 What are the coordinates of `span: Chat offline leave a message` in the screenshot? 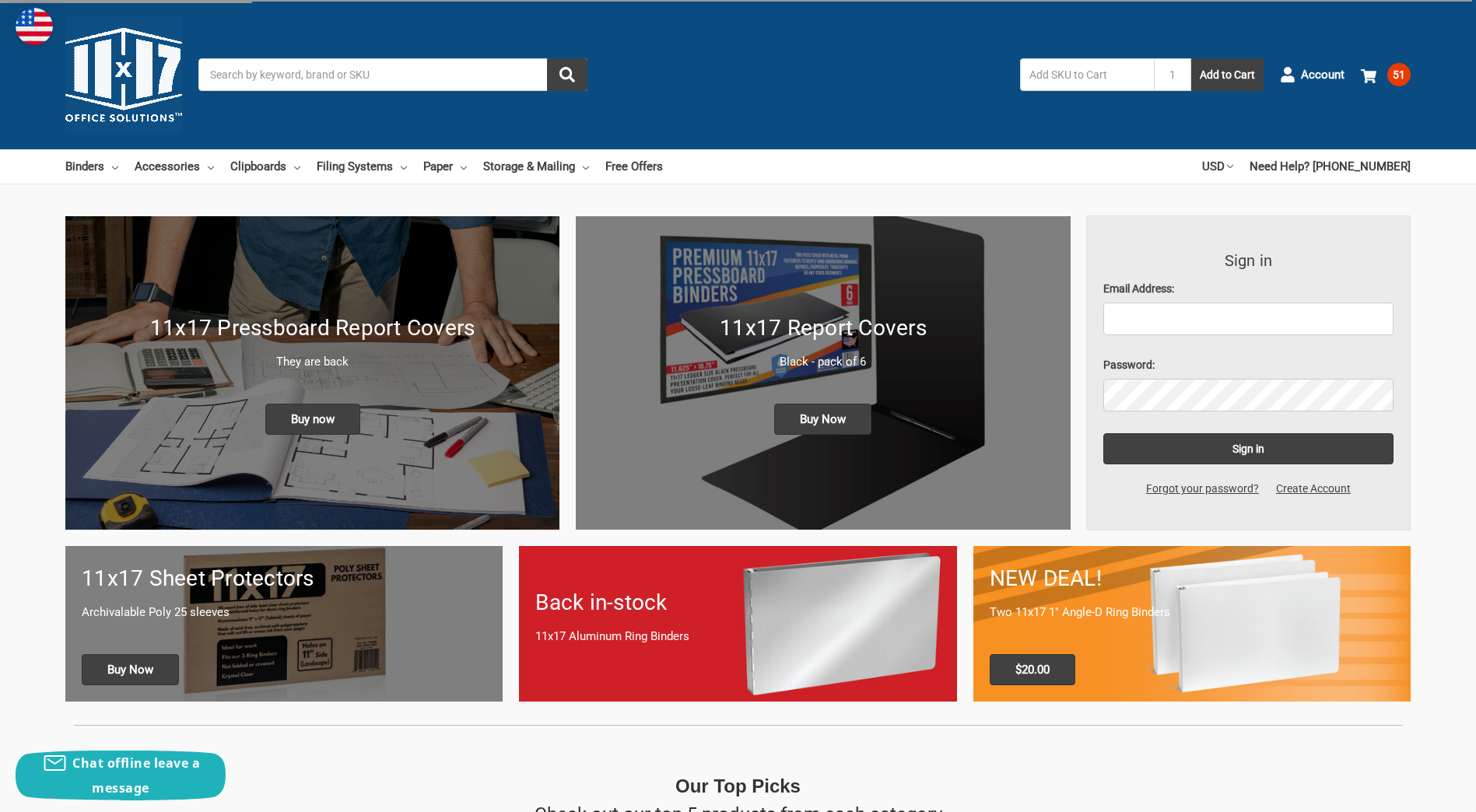 It's located at (136, 775).